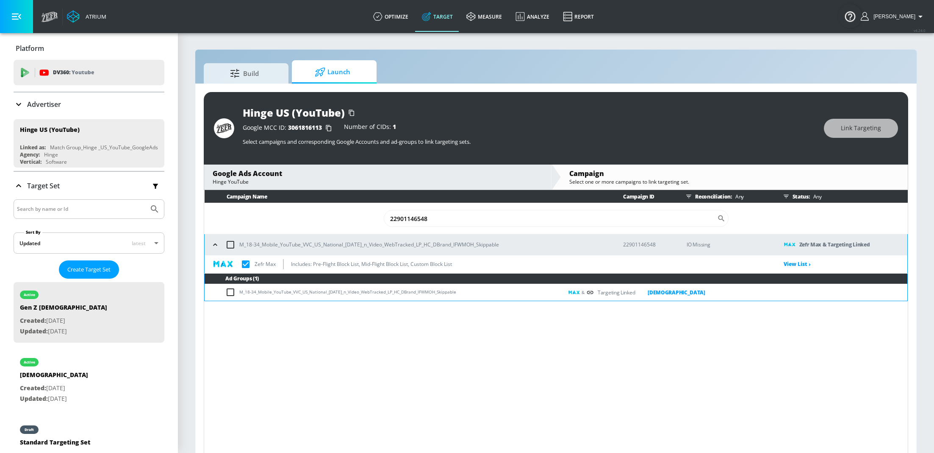 The width and height of the screenshot is (934, 453). What do you see at coordinates (372, 264) in the screenshot?
I see `p: Includes: Pre-Flight Block List, Mid-Flight Block List, Custom Block List` at bounding box center [372, 264].